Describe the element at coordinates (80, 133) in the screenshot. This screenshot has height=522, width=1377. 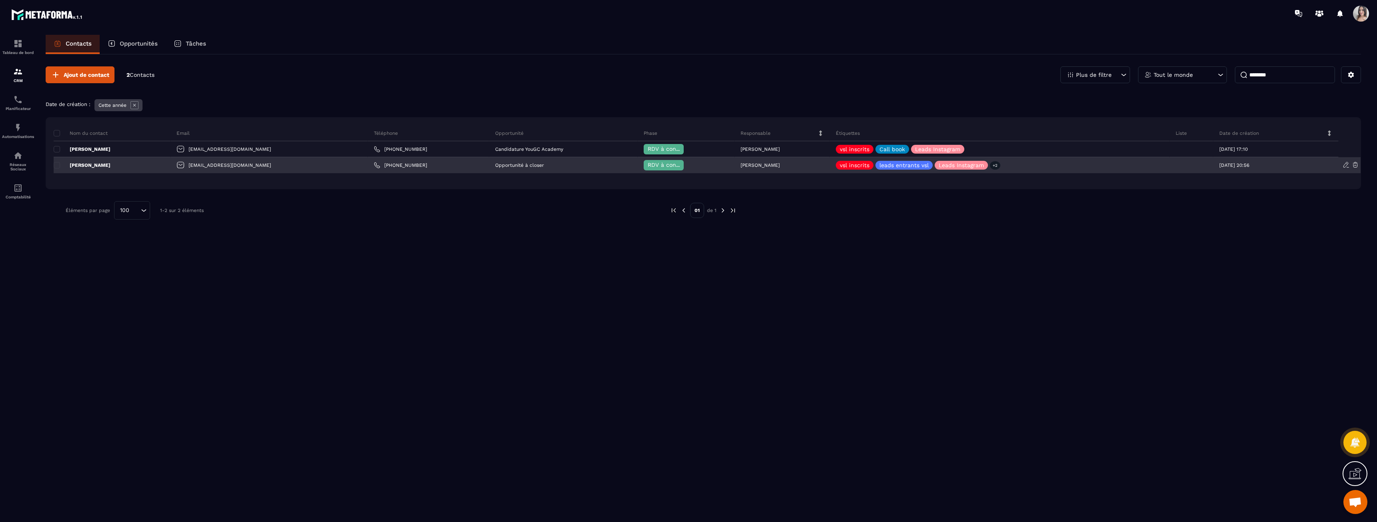
I see `p: Nom du contact` at that location.